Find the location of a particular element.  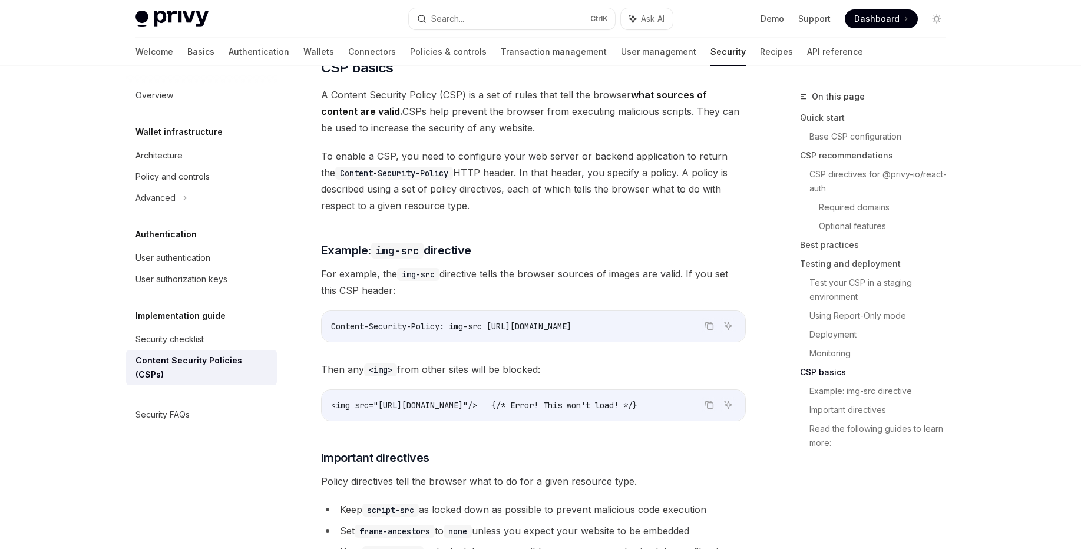

a: Recipes is located at coordinates (777, 52).